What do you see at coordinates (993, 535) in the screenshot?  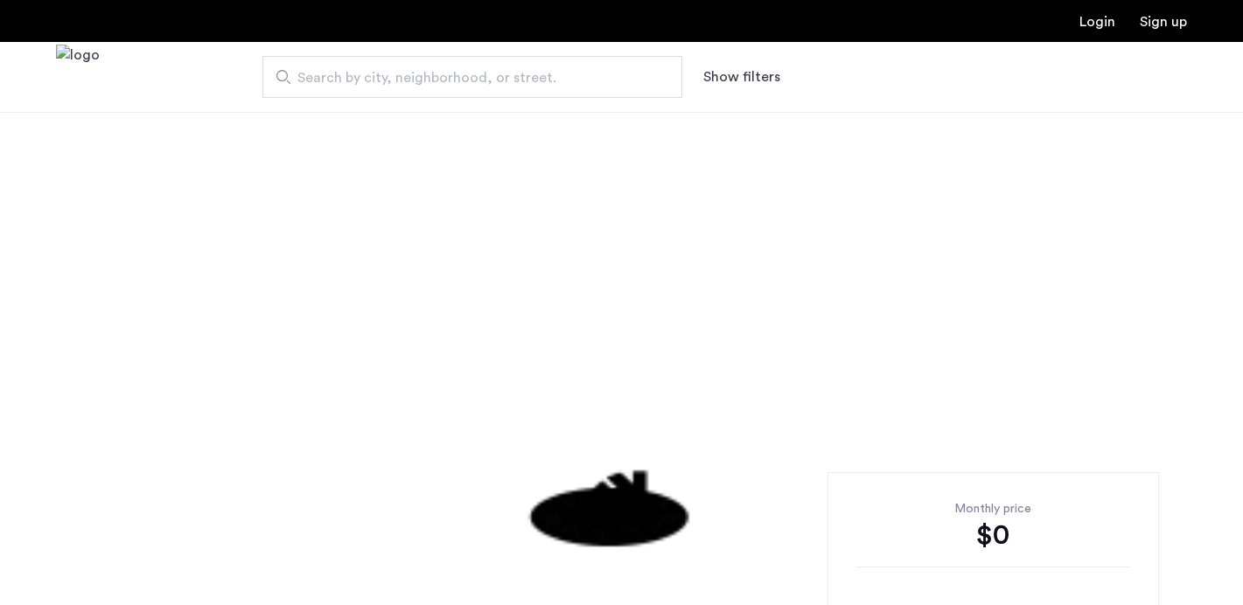 I see `div: $0` at bounding box center [993, 535].